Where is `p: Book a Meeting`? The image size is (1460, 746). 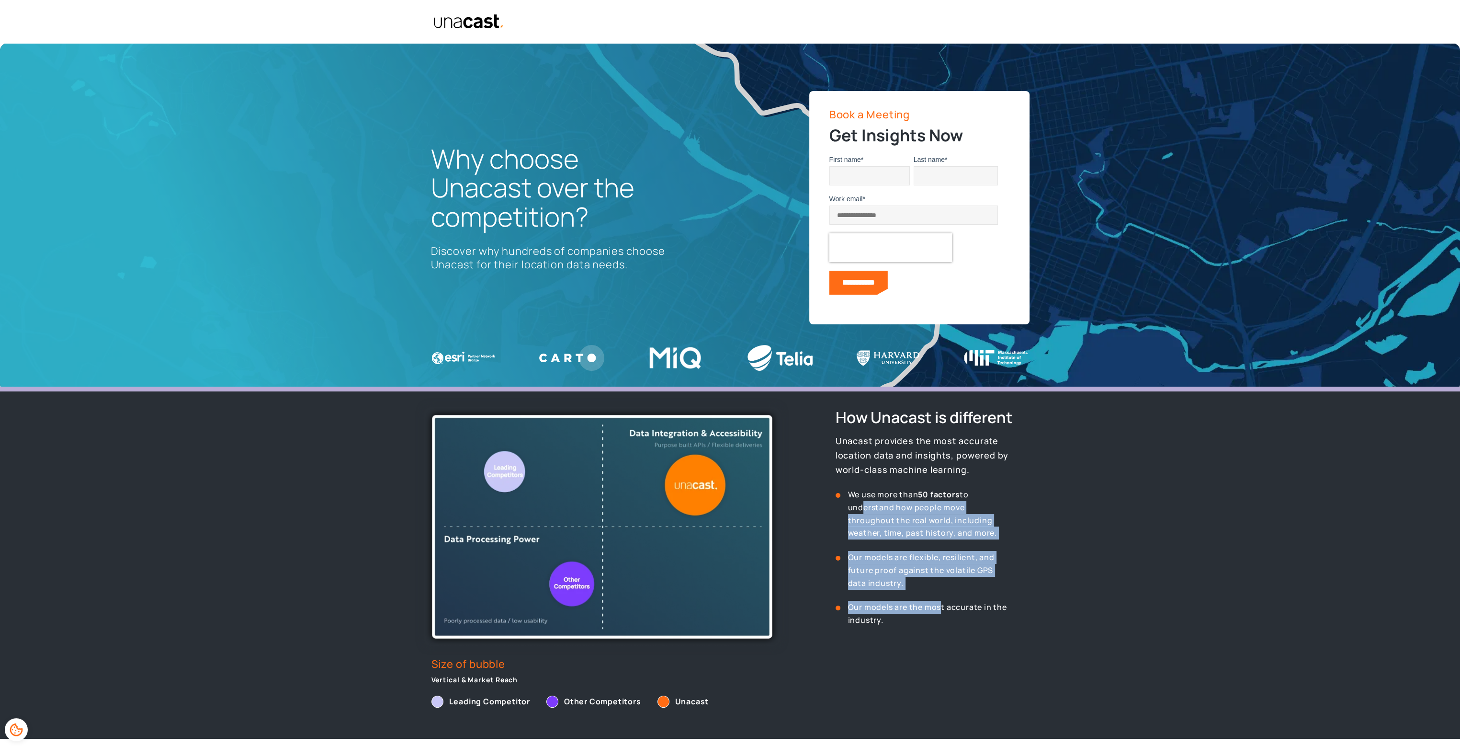
p: Book a Meeting is located at coordinates (917, 114).